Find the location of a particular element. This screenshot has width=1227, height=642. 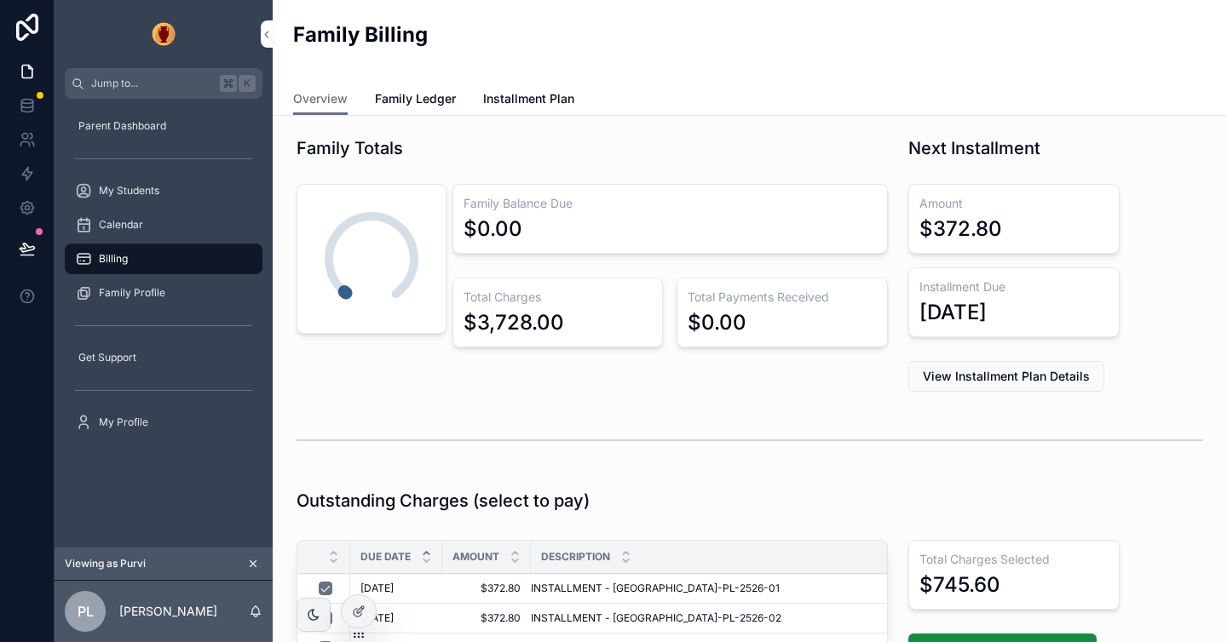

div: $372.80 is located at coordinates (960, 229).